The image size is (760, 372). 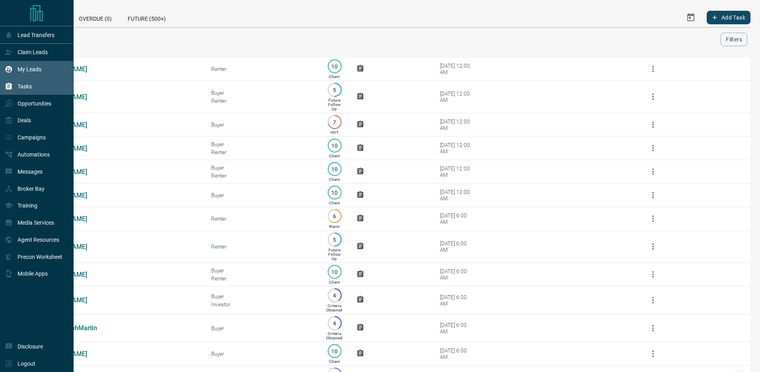 What do you see at coordinates (734, 39) in the screenshot?
I see `button: Filters` at bounding box center [734, 39].